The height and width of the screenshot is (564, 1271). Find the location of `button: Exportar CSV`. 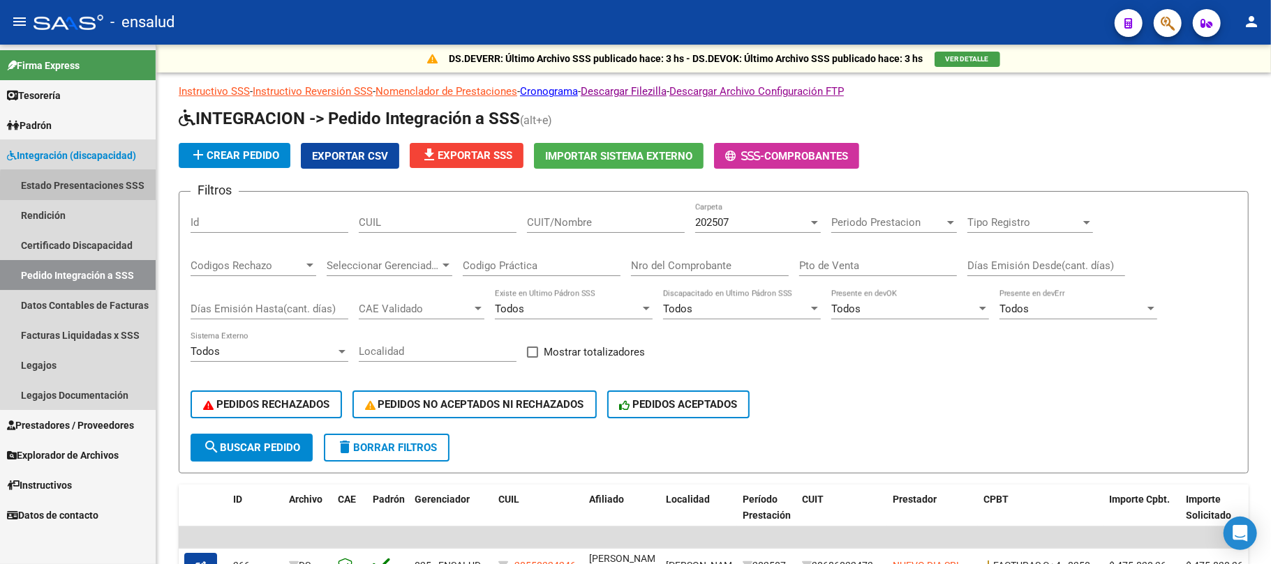

button: Exportar CSV is located at coordinates (350, 156).